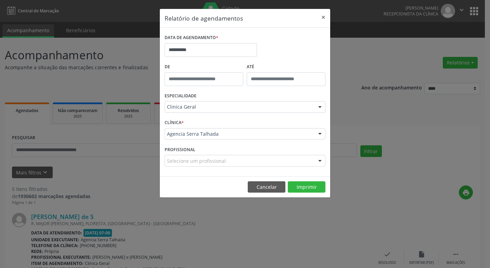  I want to click on span: Clinica Geral, so click(239, 107).